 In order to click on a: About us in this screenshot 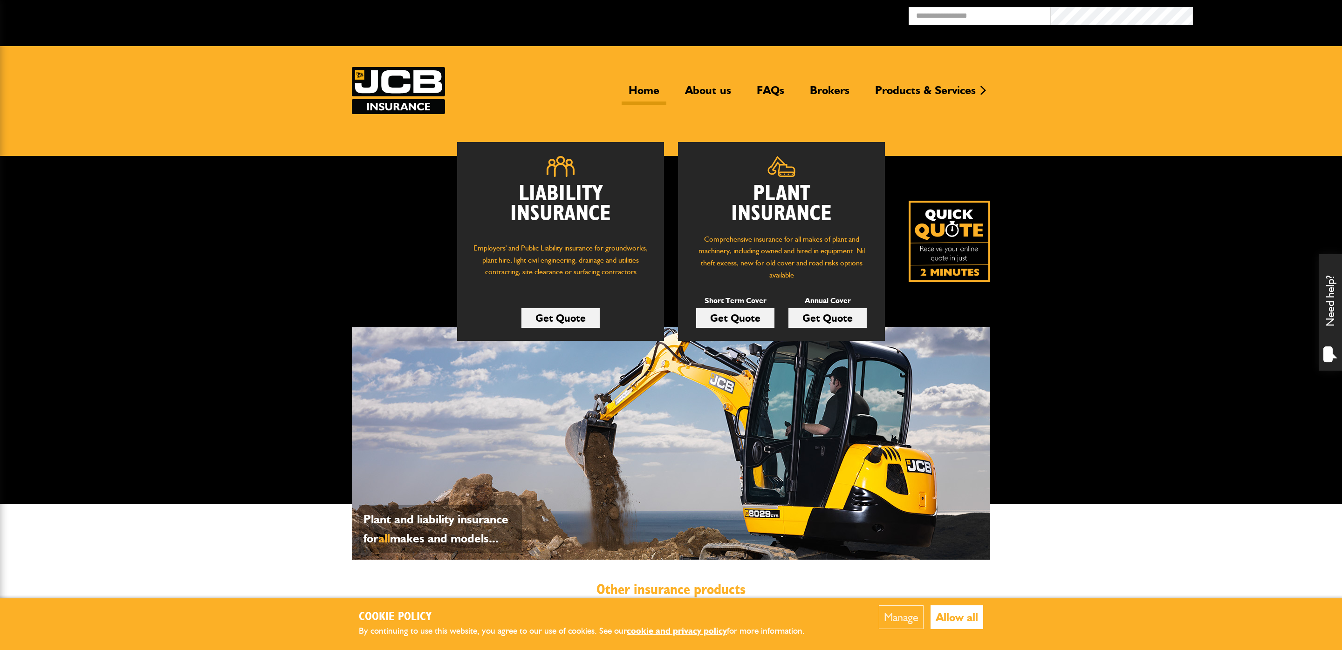, I will do `click(708, 94)`.